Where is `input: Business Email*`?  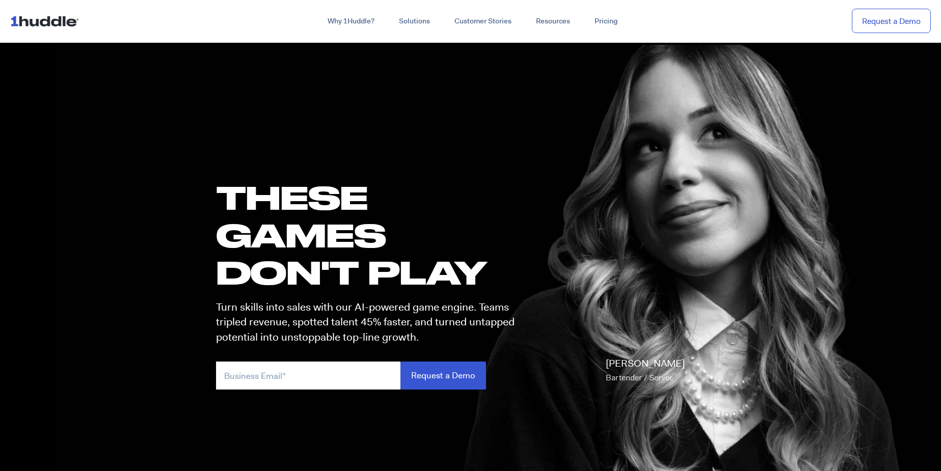
input: Business Email* is located at coordinates (308, 375).